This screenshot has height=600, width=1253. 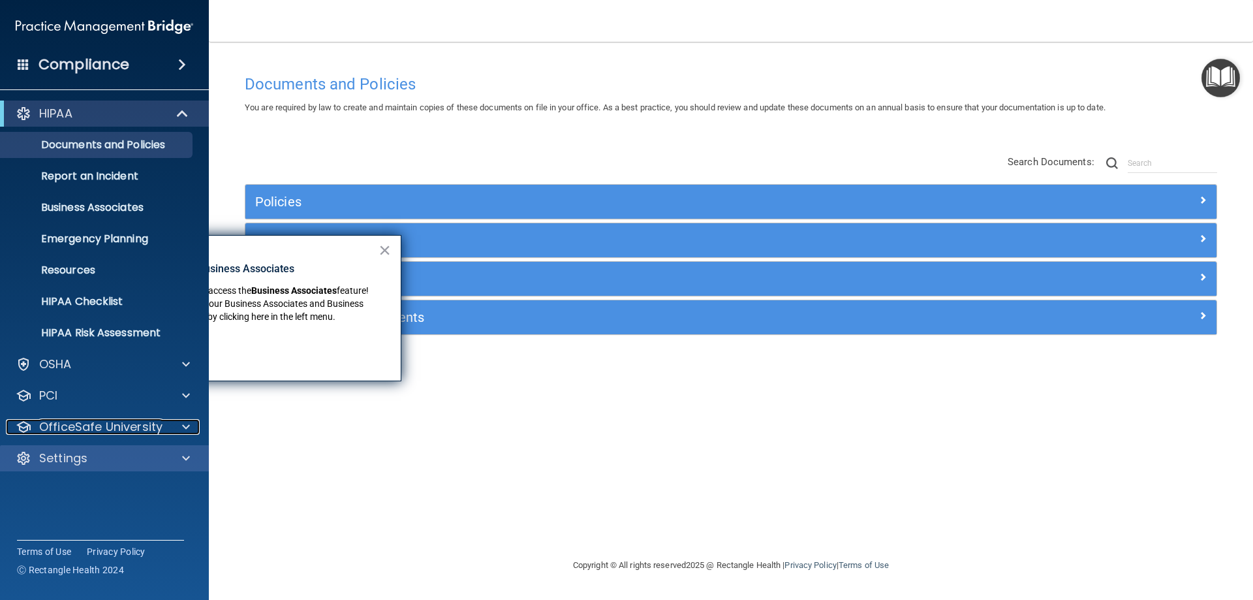 I want to click on strong: Business Associates, so click(x=294, y=290).